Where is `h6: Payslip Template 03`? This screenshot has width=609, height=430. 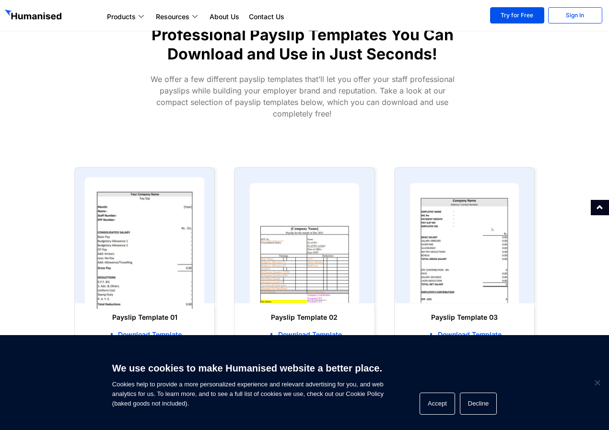 h6: Payslip Template 03 is located at coordinates (464, 317).